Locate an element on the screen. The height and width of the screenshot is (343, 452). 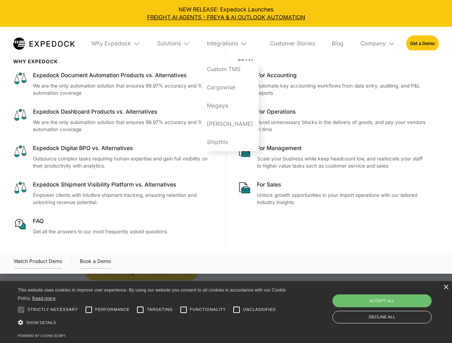
div: Expedock Shipment Visibility Platform vs. Alternatives is located at coordinates (124, 185).